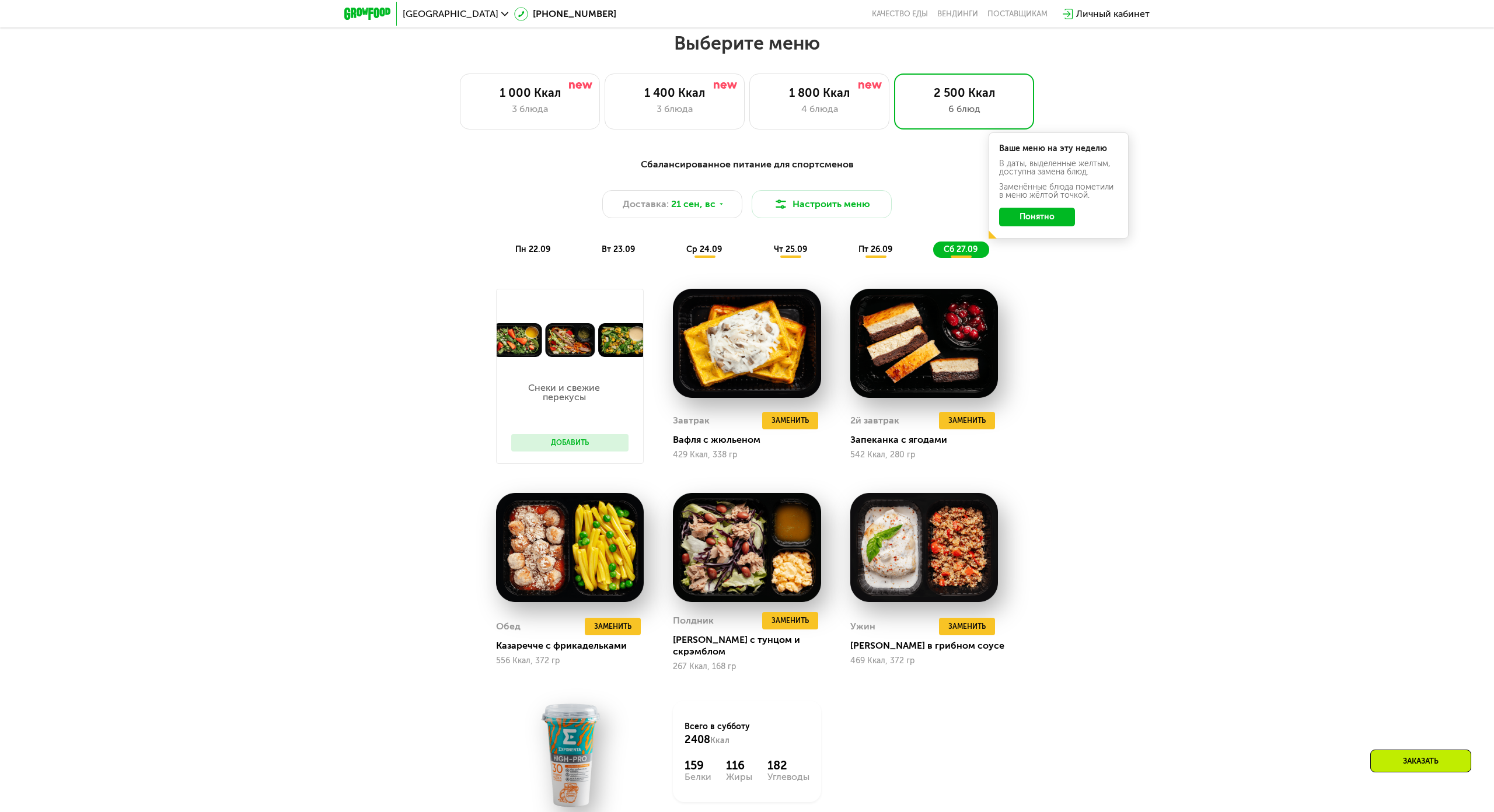  Describe the element at coordinates (876, 249) in the screenshot. I see `span: пт 26.09` at that location.